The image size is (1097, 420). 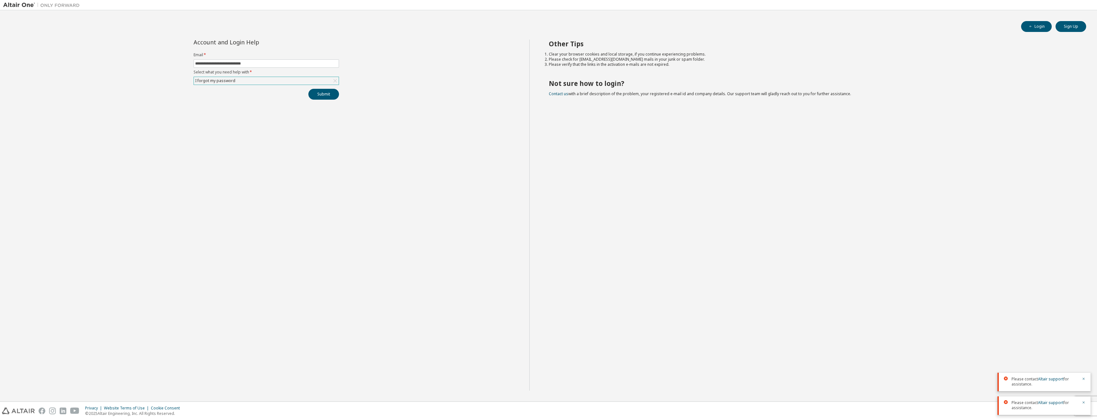 What do you see at coordinates (75, 410) in the screenshot?
I see `img: youtube.svg` at bounding box center [75, 410].